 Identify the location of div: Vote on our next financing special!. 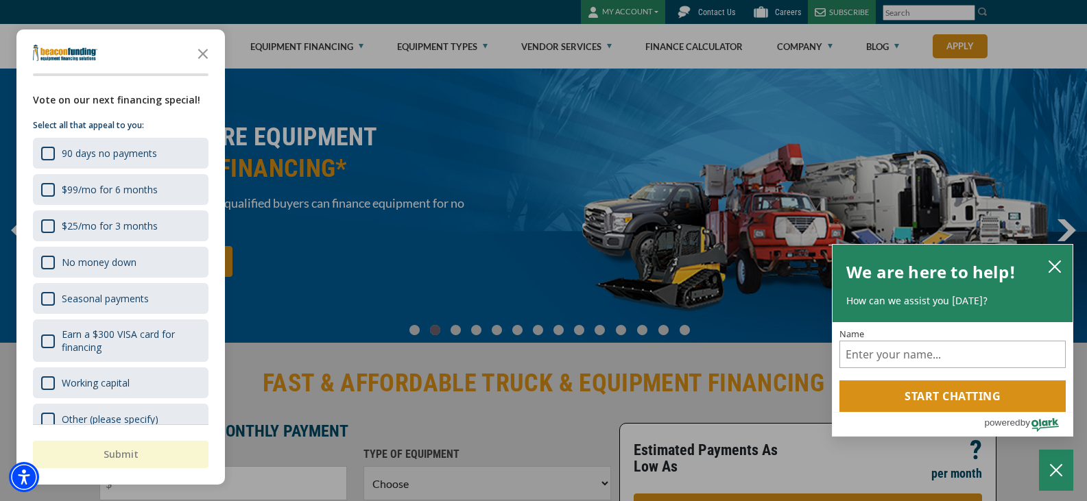
(121, 100).